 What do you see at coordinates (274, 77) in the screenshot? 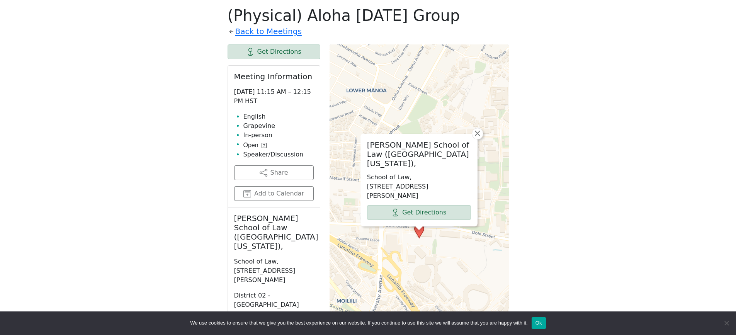
I see `h2: Meeting Information` at bounding box center [274, 77].